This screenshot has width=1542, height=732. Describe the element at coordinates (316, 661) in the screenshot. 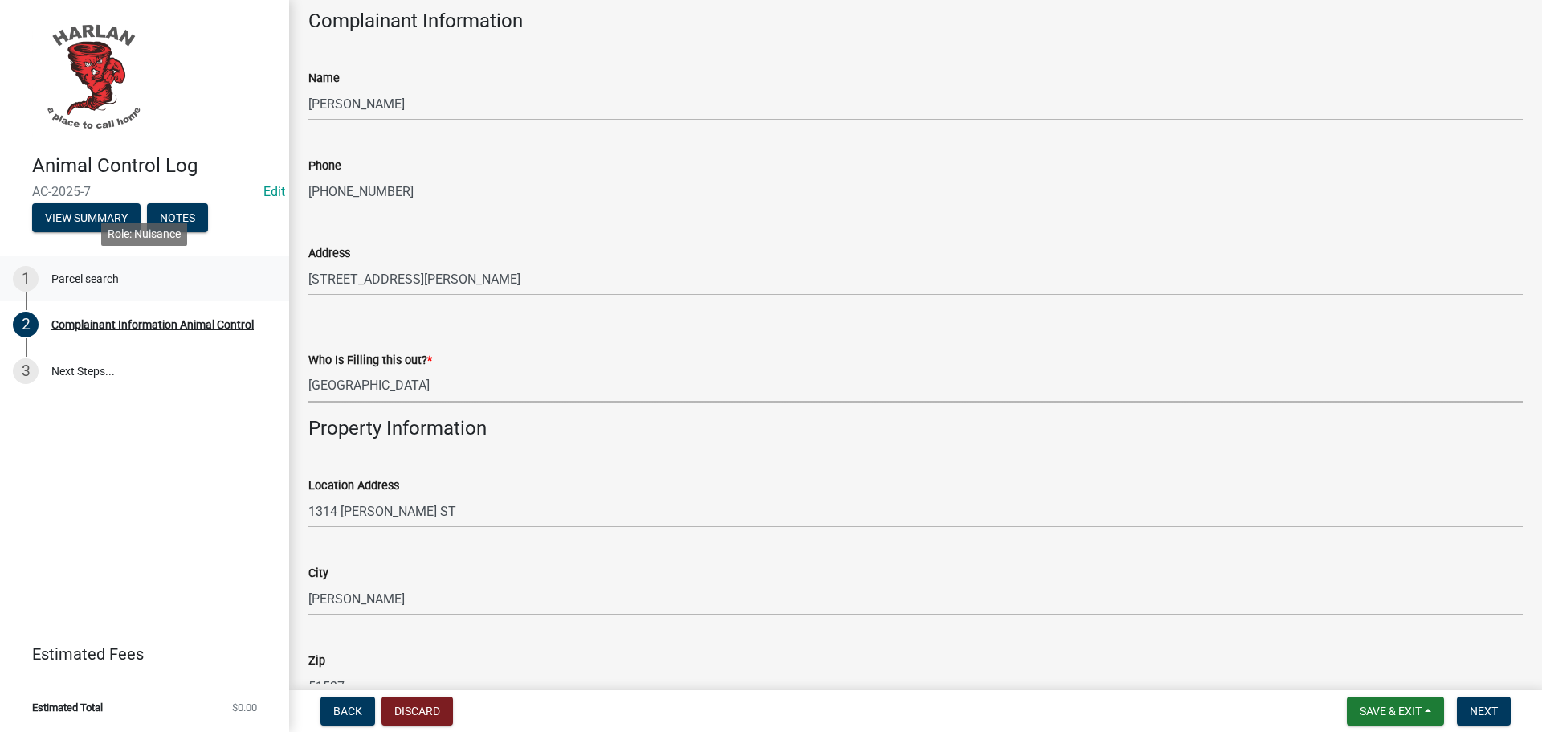

I see `label: Zip` at that location.